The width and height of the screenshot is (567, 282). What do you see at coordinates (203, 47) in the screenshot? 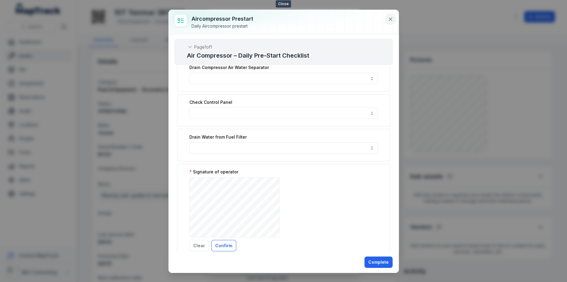
I see `span: Page 1 of 1` at bounding box center [203, 47].